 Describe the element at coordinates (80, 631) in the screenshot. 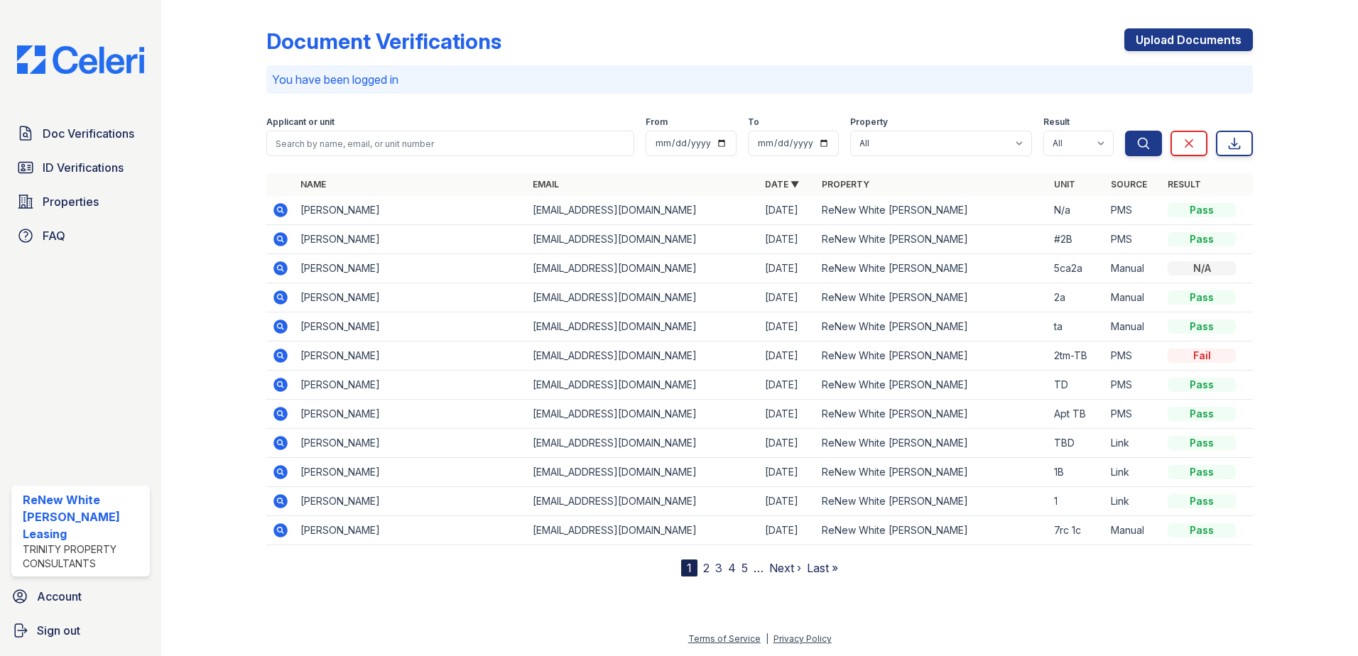

I see `a: Sign out` at that location.